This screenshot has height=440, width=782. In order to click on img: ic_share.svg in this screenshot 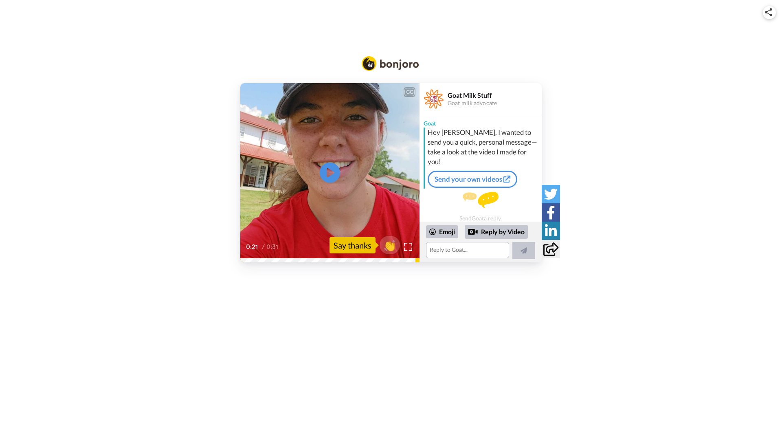, I will do `click(768, 12)`.